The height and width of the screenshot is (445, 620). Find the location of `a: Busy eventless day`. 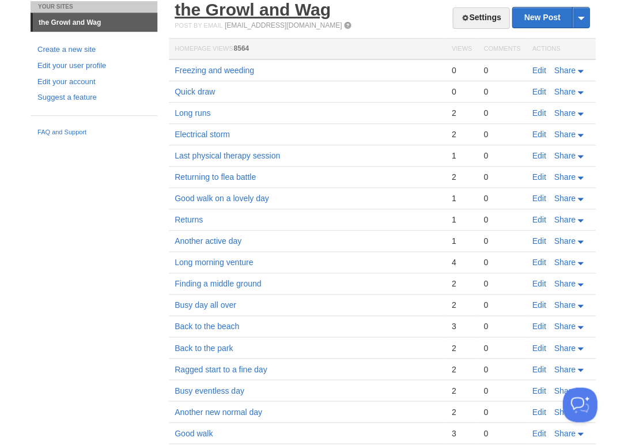

a: Busy eventless day is located at coordinates (209, 390).